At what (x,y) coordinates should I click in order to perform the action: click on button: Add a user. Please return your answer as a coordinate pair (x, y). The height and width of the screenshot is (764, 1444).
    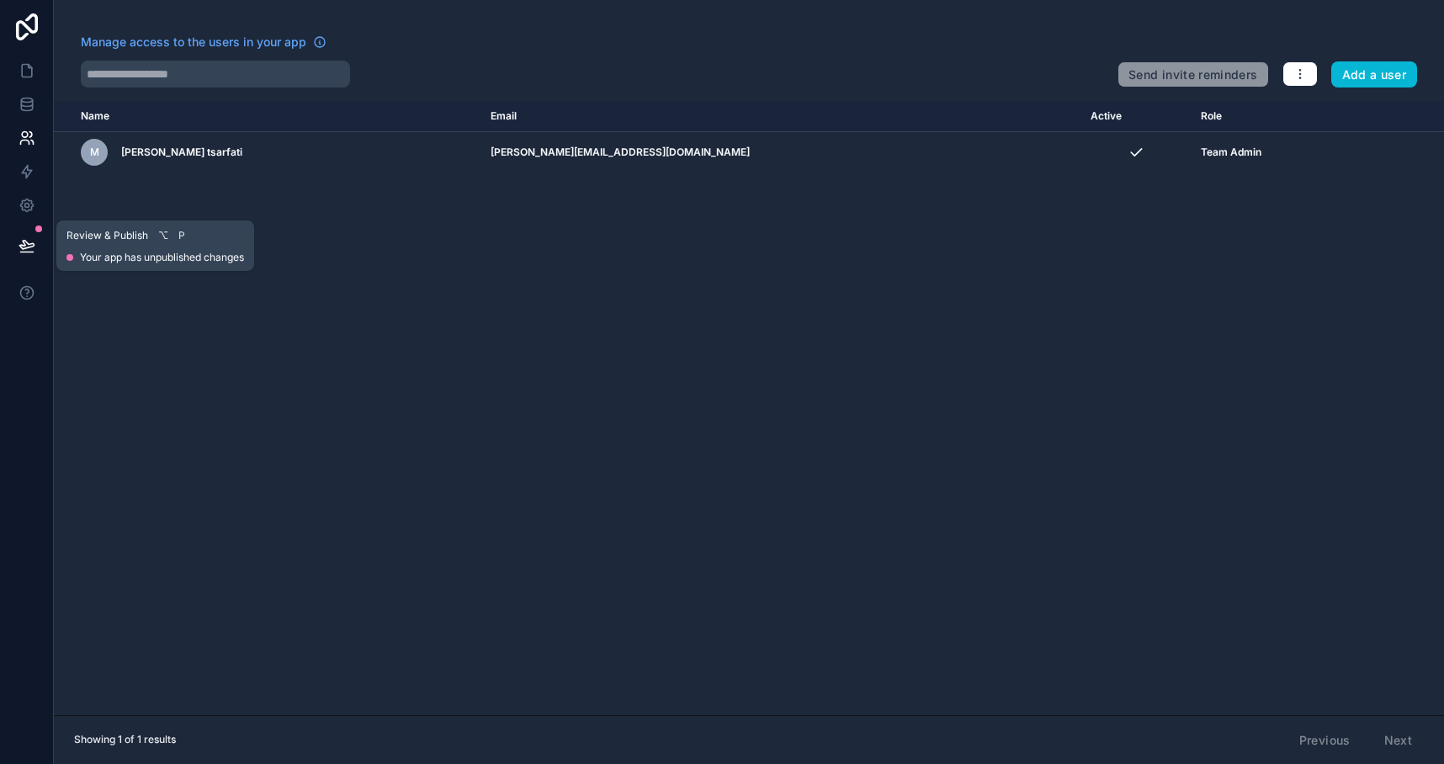
    Looking at the image, I should click on (1375, 75).